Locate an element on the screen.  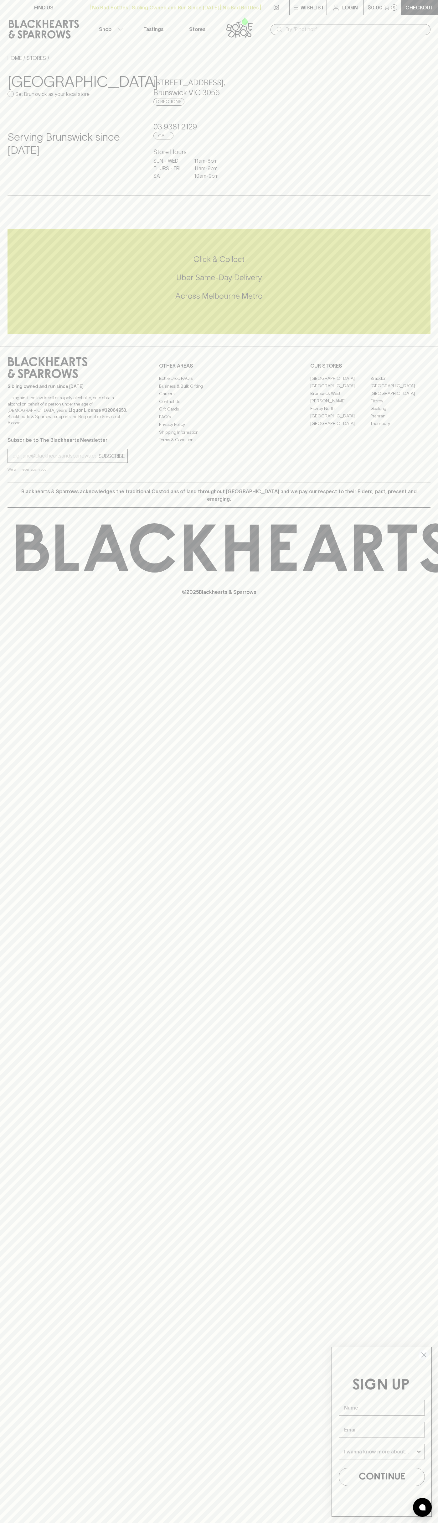
p: OTHER AREAS is located at coordinates (219, 366).